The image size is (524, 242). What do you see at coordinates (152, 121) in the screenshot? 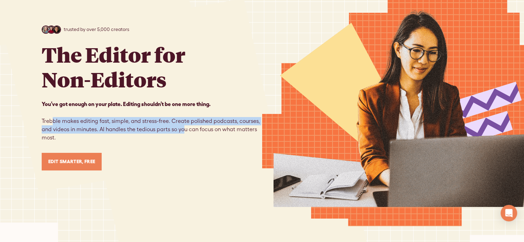
I see `p: Trebble makes editing fast, simple, and stress-free. Create polished podcasts, courses, and video...` at bounding box center [152, 121].